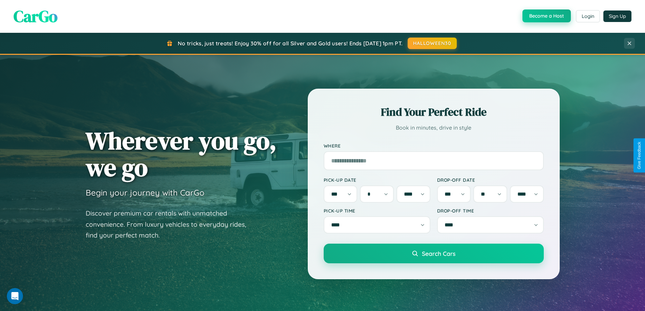 The height and width of the screenshot is (311, 645). I want to click on label: Drop-off Date, so click(491, 180).